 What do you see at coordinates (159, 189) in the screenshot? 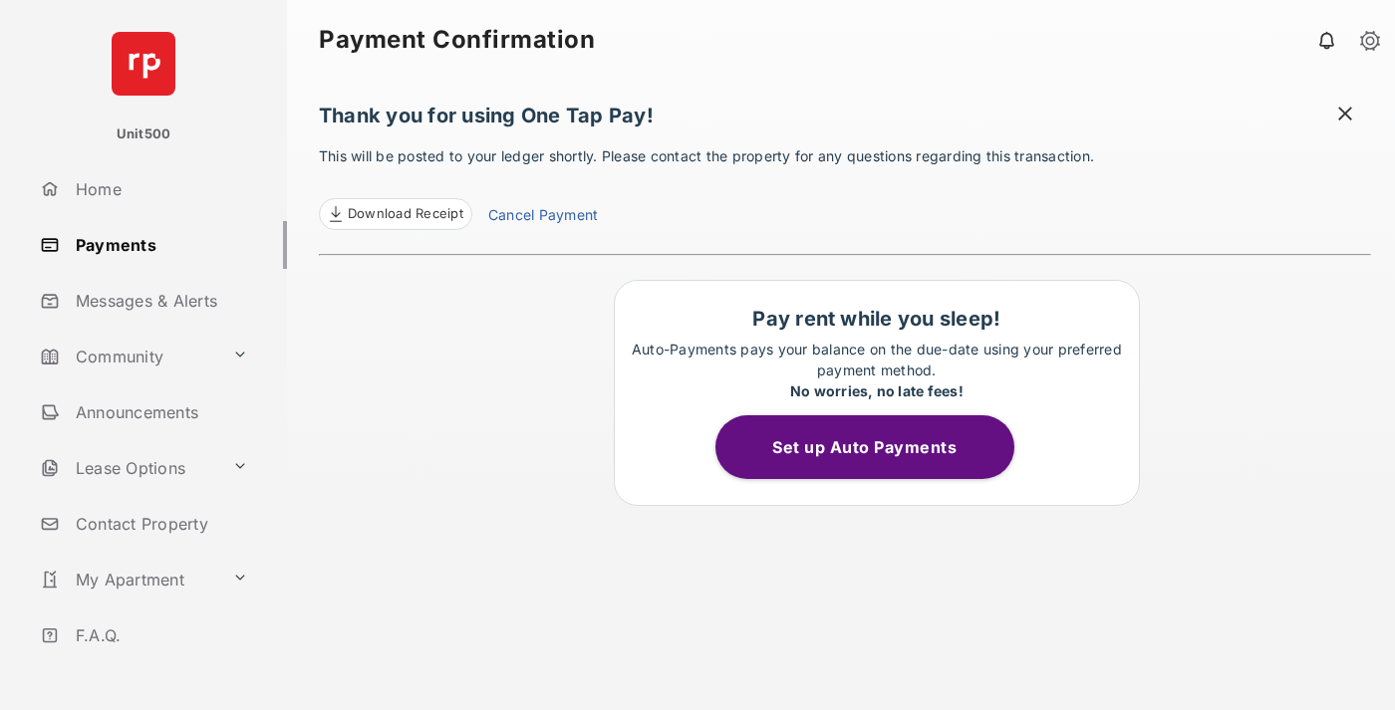
I see `a: Home` at bounding box center [159, 189].